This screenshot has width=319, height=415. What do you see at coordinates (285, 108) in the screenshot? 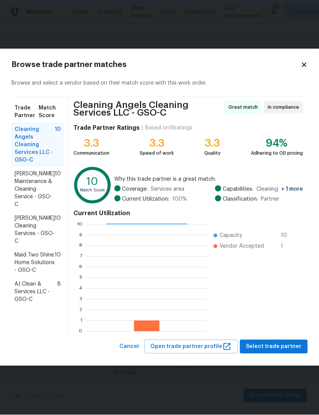
I see `span: In compliance` at bounding box center [285, 108].